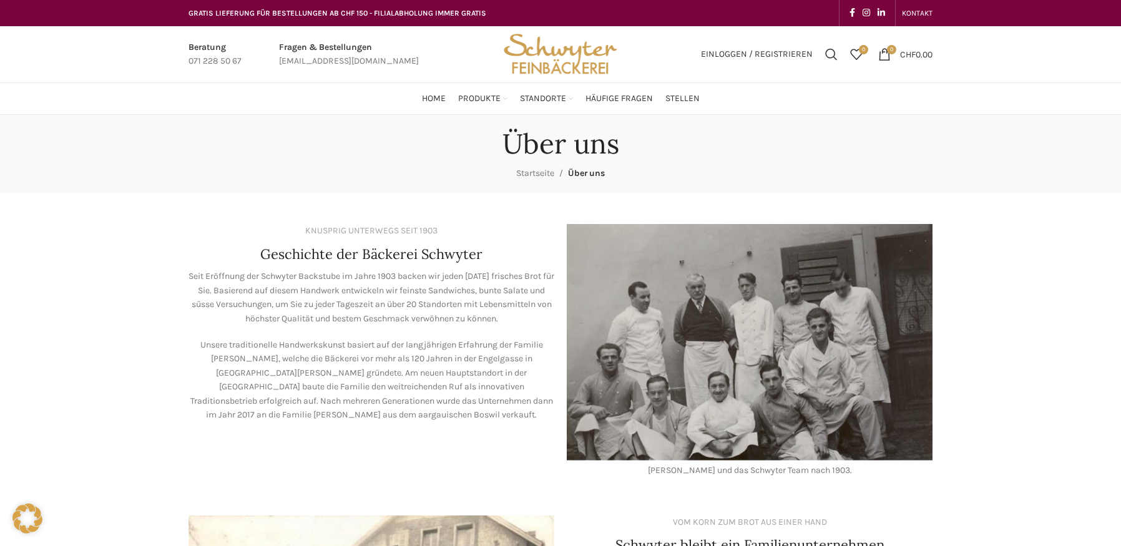 The width and height of the screenshot is (1121, 546). Describe the element at coordinates (543, 99) in the screenshot. I see `span: Standorte` at that location.